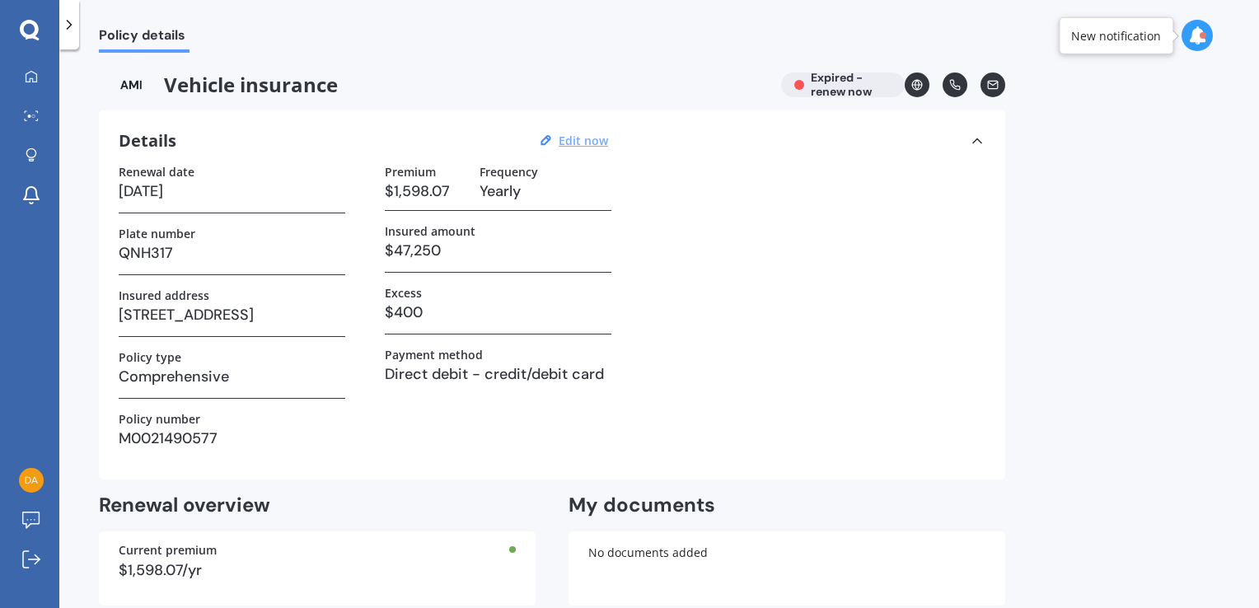  Describe the element at coordinates (317, 550) in the screenshot. I see `div: Current premium` at that location.